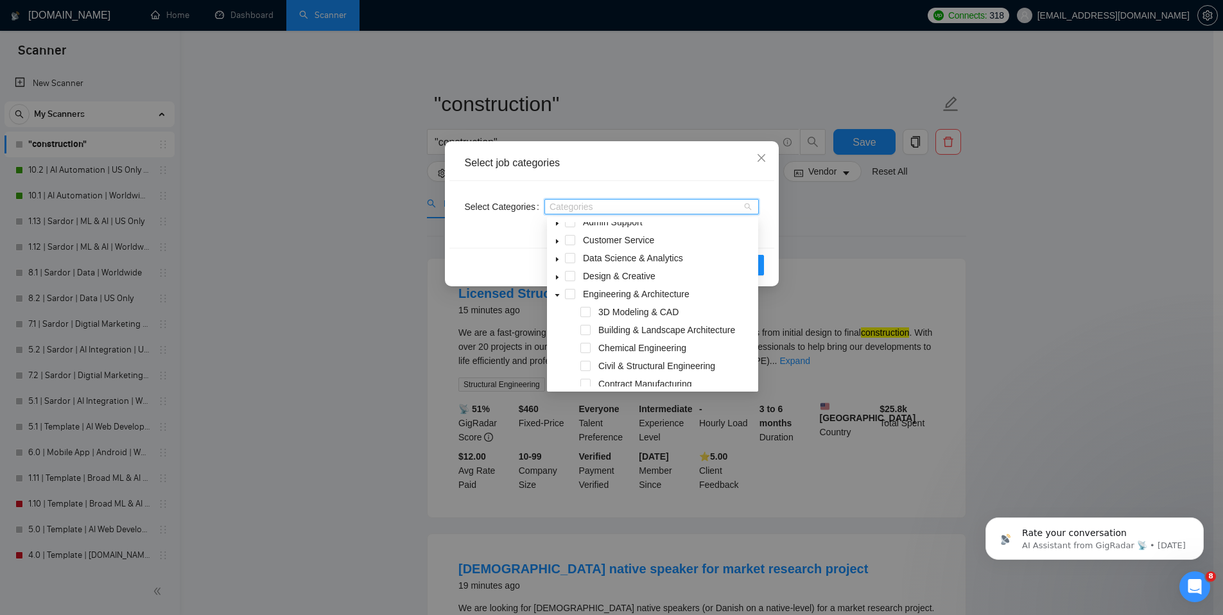 The width and height of the screenshot is (1223, 615). What do you see at coordinates (128, 48) in the screenshot?
I see `div: message notification from AI Assistant from GigRadar 📡, 1w ago. Rate your conversation` at bounding box center [128, 48].